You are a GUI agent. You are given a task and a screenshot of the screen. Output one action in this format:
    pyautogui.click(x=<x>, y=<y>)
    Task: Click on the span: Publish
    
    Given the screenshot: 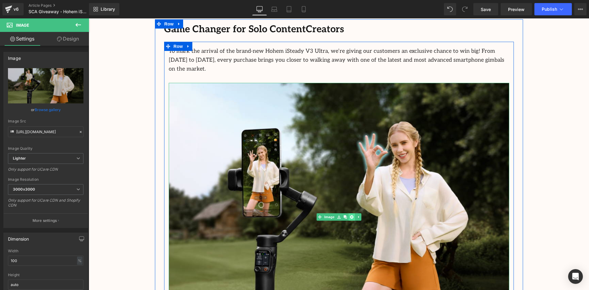 What is the action you would take?
    pyautogui.click(x=549, y=9)
    